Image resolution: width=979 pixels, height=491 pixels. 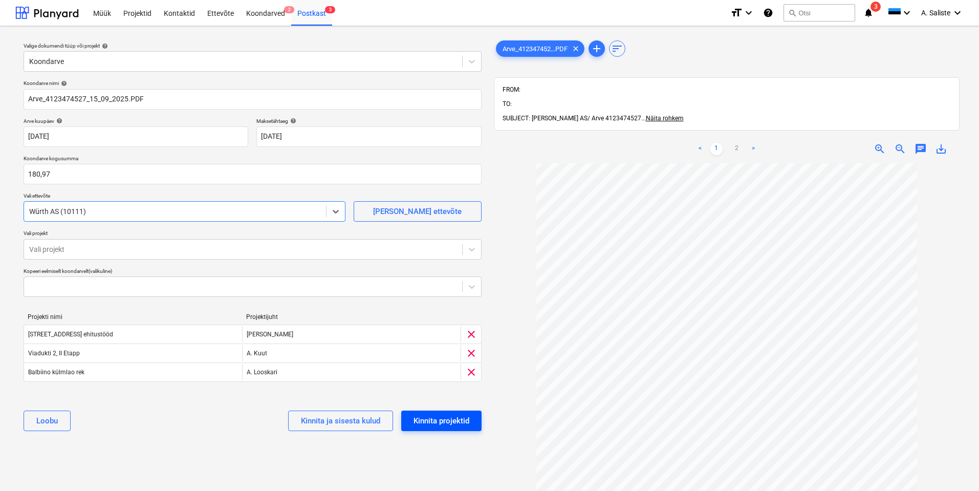 I want to click on span: Arve_412347452...PDF, so click(x=535, y=49).